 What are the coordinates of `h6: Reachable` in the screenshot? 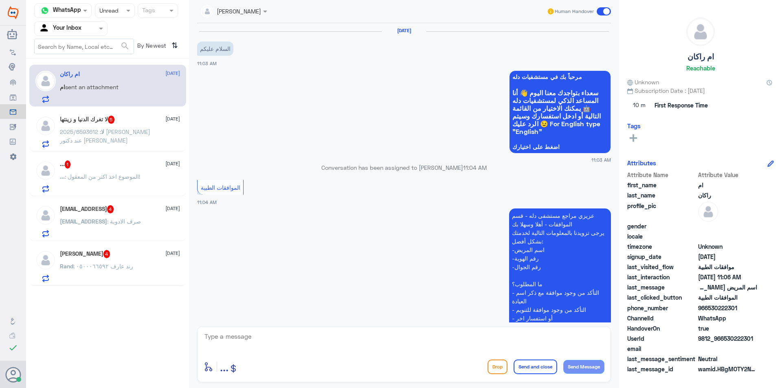 It's located at (701, 68).